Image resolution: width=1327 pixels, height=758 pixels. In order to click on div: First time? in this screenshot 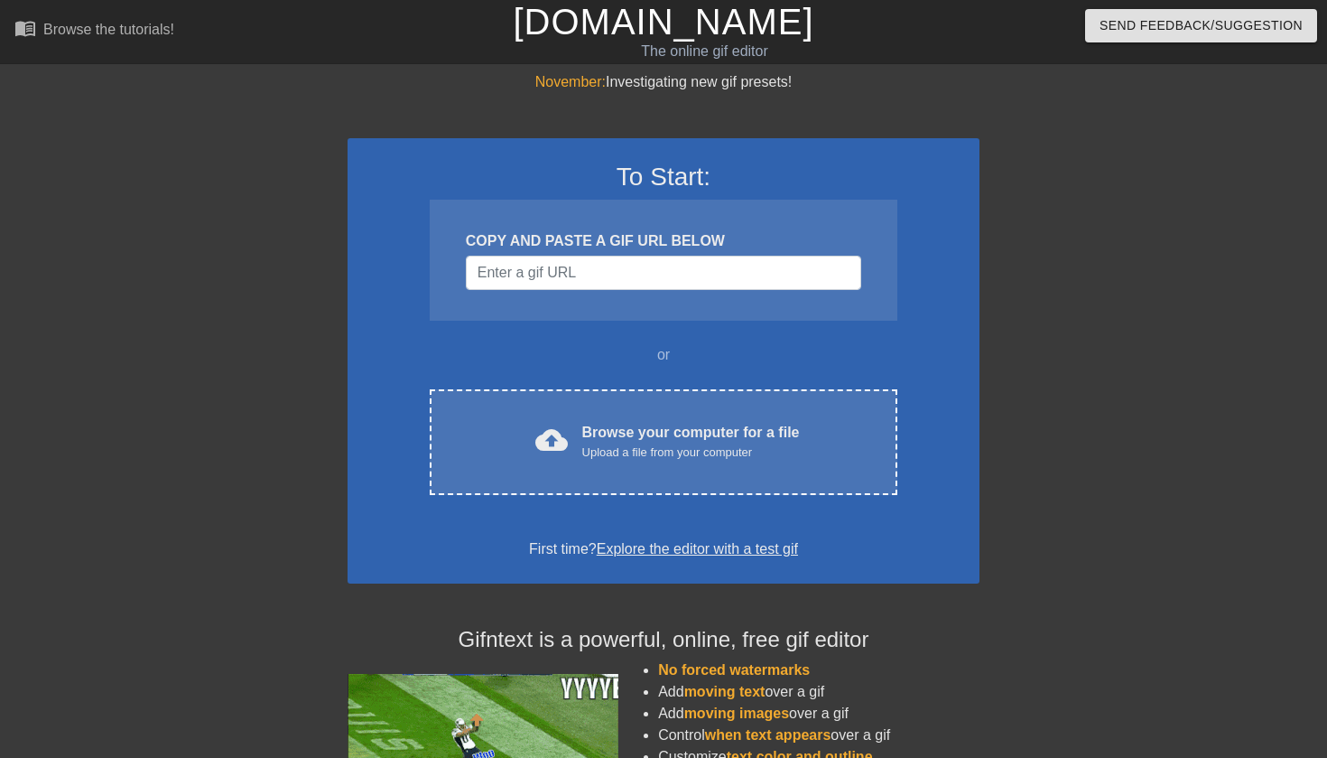, I will do `click(664, 549)`.